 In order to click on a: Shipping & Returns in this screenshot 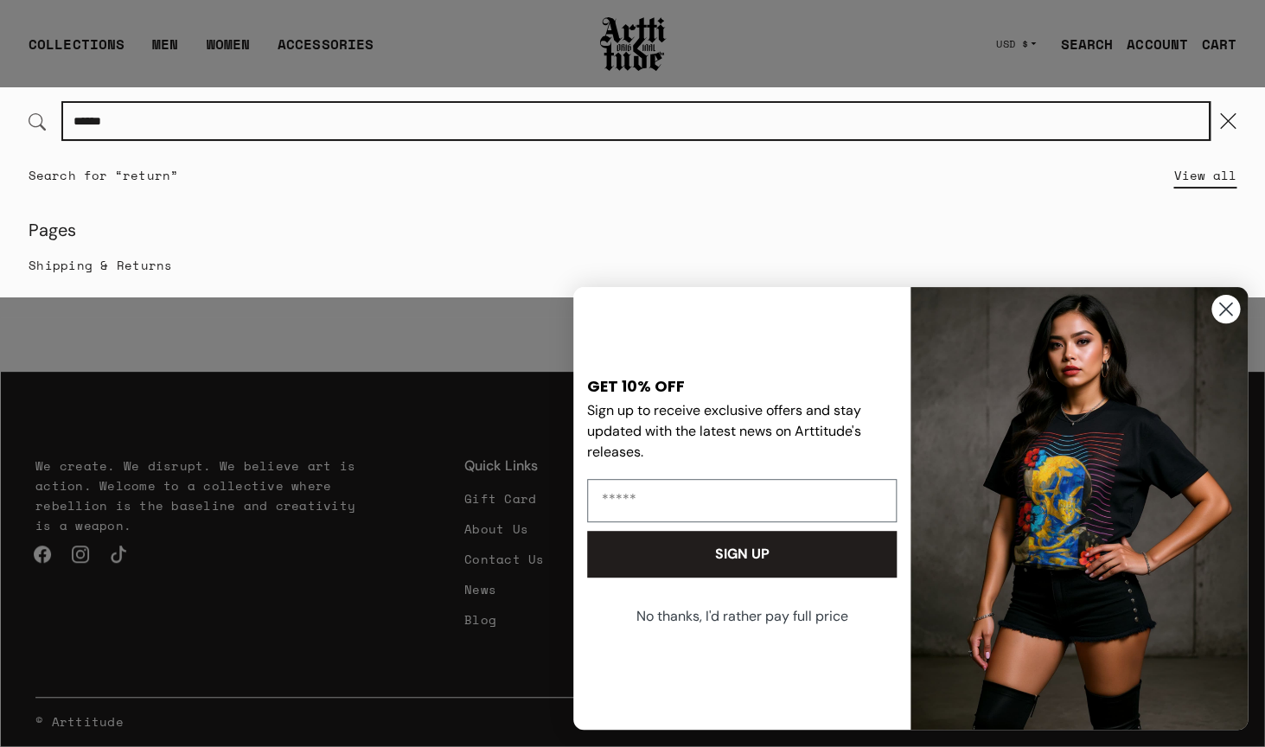, I will do `click(632, 265)`.